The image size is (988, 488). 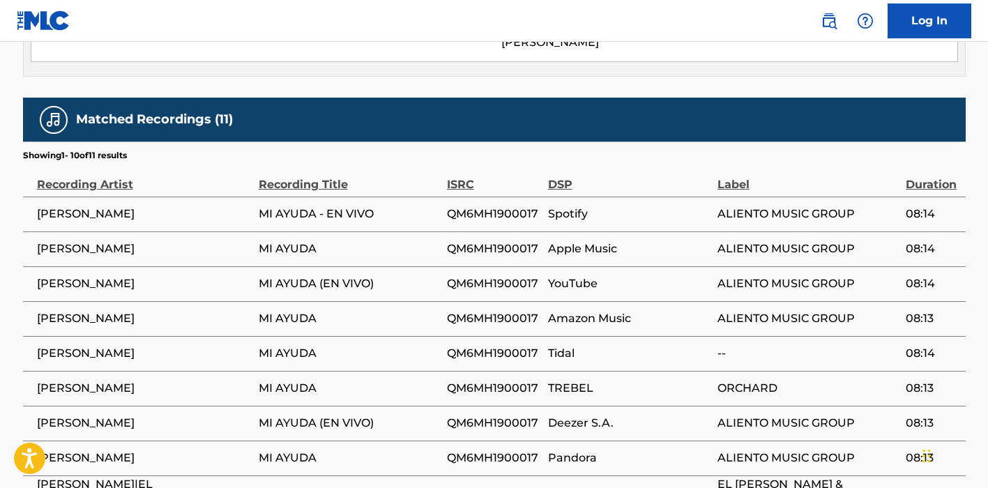 I want to click on img: search, so click(x=829, y=21).